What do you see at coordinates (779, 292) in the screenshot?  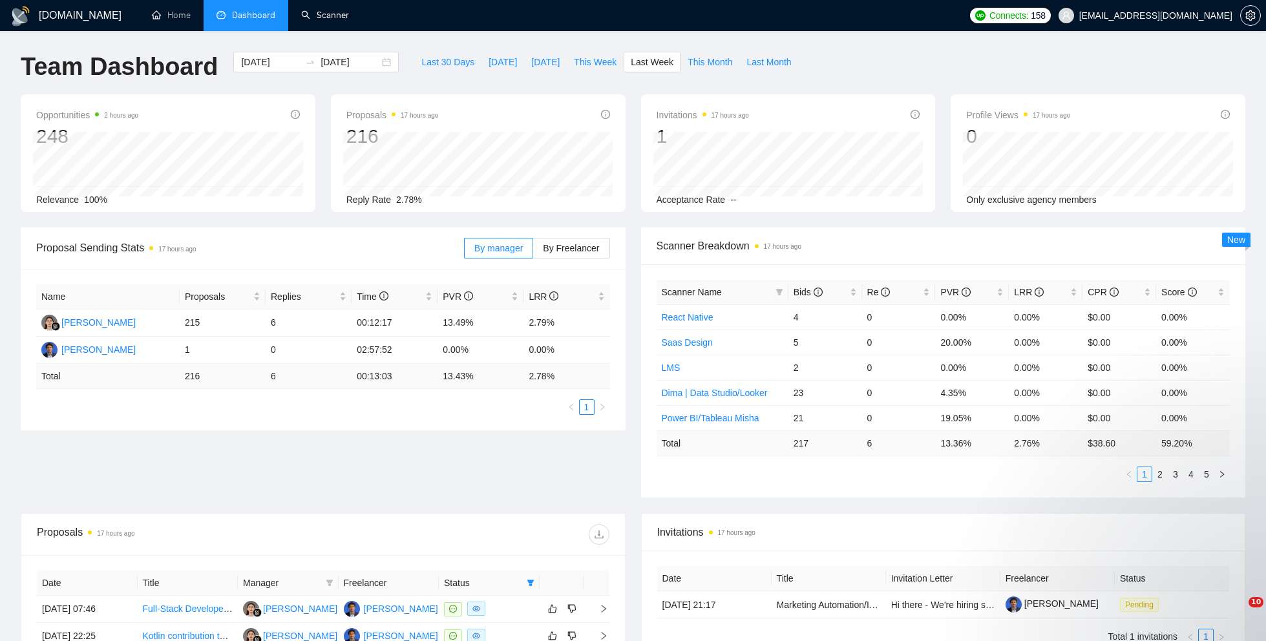 I see `span: filter` at bounding box center [779, 292].